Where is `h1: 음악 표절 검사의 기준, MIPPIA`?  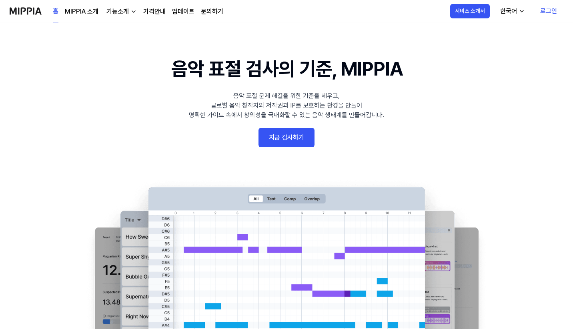 h1: 음악 표절 검사의 기준, MIPPIA is located at coordinates (287, 69).